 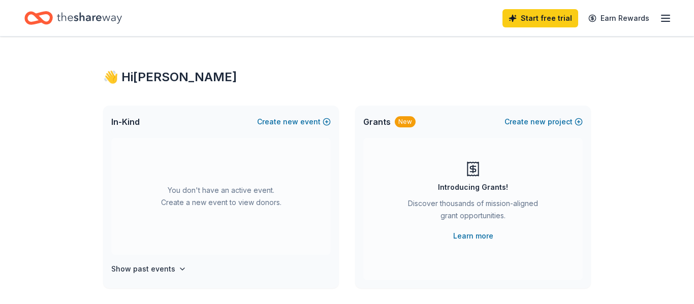 I want to click on button: Createnewproject, so click(x=544, y=122).